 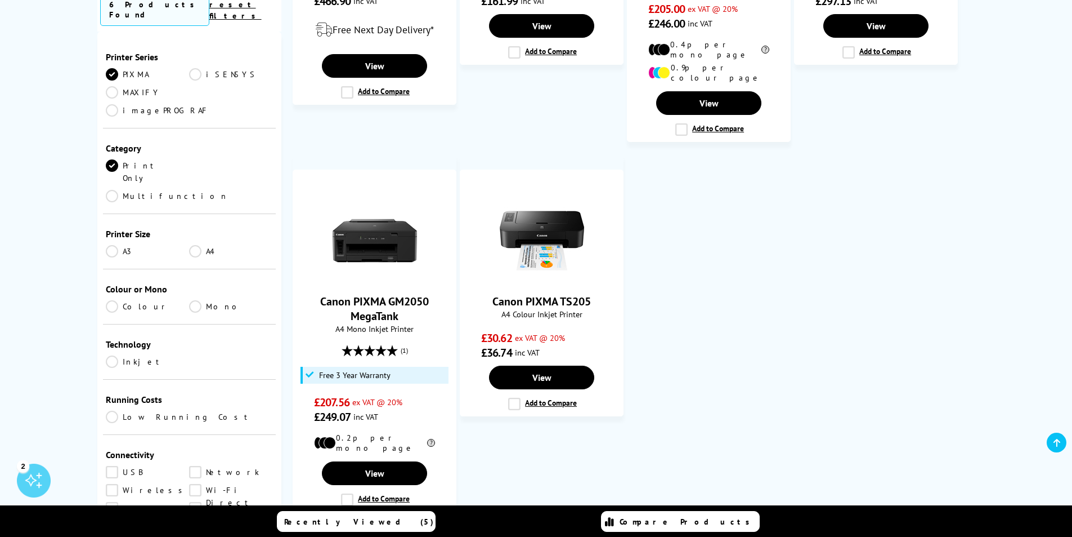 What do you see at coordinates (231, 306) in the screenshot?
I see `a: Mono` at bounding box center [231, 306].